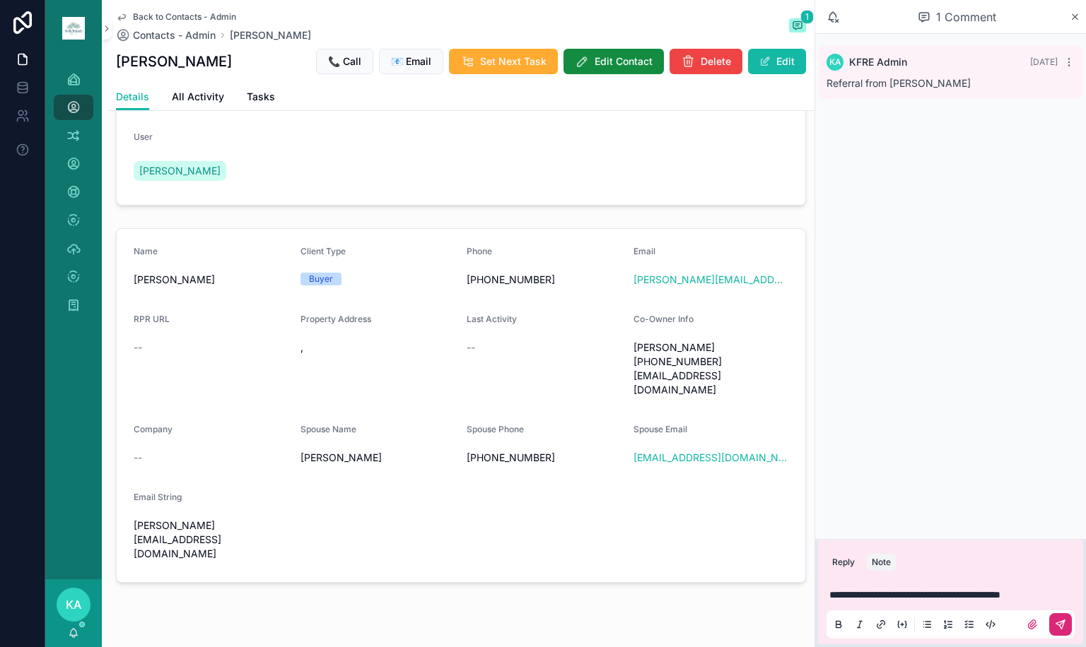  I want to click on span: Spouse Name, so click(328, 429).